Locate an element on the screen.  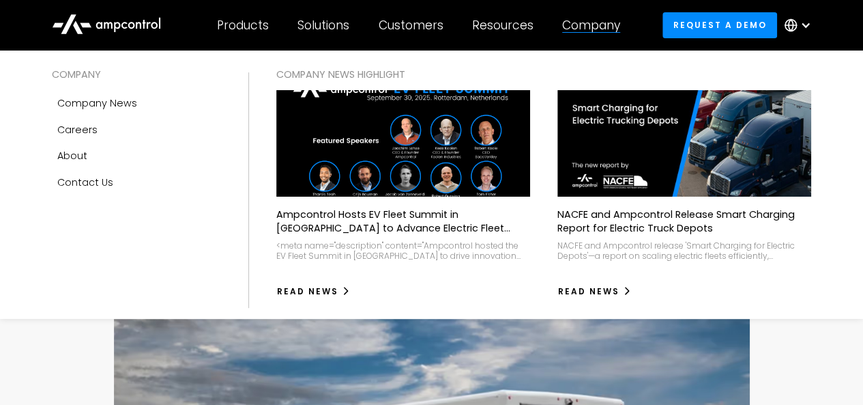
div: Company is located at coordinates (591, 25).